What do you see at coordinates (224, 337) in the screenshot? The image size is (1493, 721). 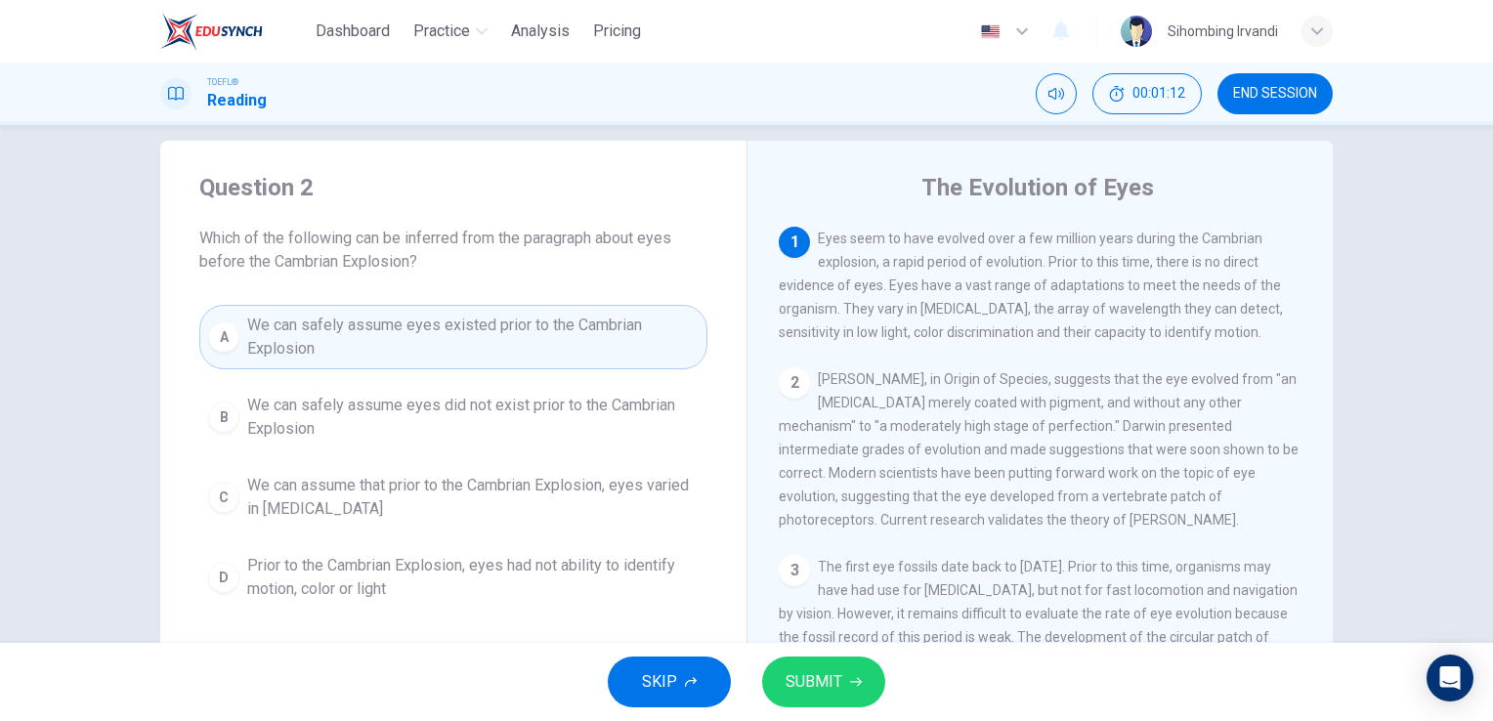 I see `div: A` at bounding box center [224, 337].